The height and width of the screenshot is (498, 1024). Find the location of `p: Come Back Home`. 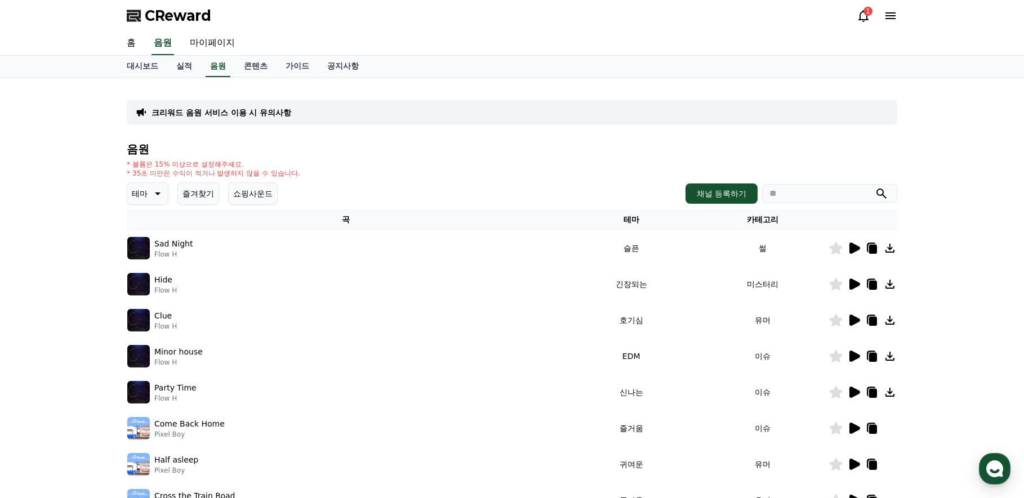

p: Come Back Home is located at coordinates (189, 424).